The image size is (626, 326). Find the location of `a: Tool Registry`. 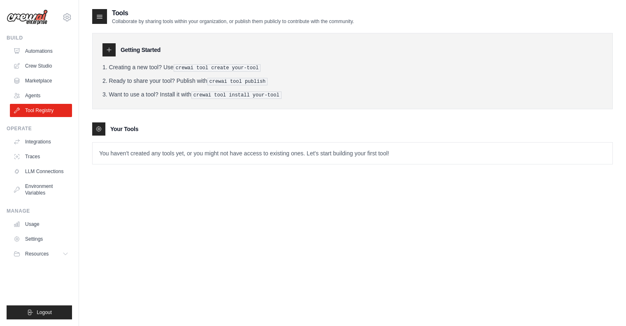

a: Tool Registry is located at coordinates (41, 110).